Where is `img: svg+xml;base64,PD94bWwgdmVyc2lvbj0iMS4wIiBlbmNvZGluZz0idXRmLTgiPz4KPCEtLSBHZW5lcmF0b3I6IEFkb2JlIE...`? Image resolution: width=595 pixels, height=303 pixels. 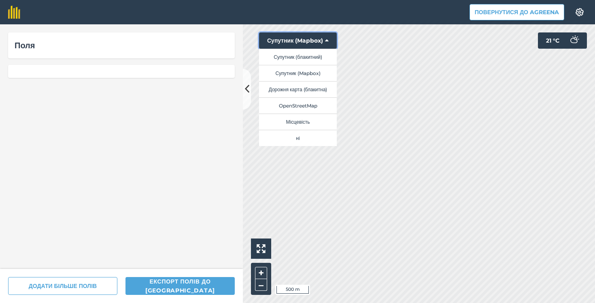
img: svg+xml;base64,PD94bWwgdmVyc2lvbj0iMS4wIiBlbmNvZGluZz0idXRmLTgiPz4KPCEtLSBHZW5lcmF0b3I6IEFkb2JlIE... is located at coordinates (574, 41).